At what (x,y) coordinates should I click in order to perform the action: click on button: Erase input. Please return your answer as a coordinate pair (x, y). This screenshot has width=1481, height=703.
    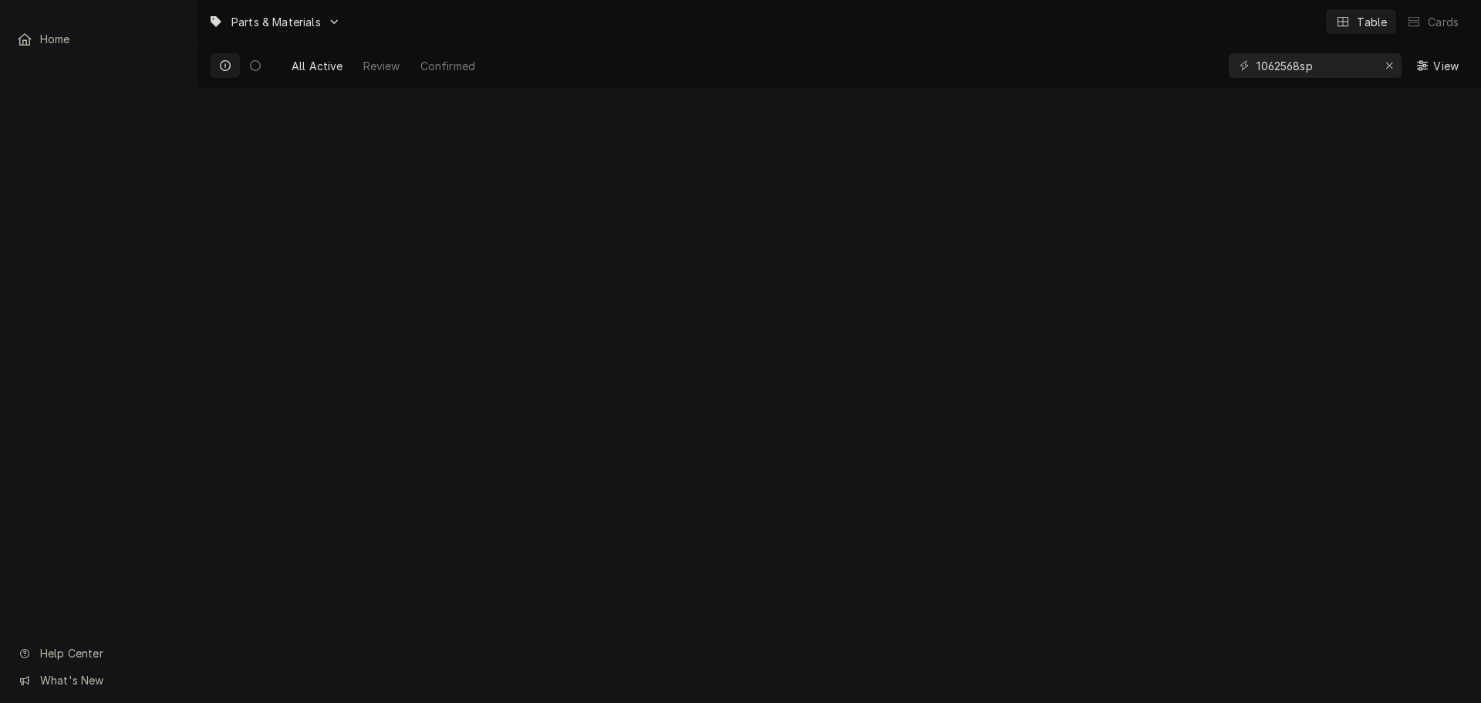
    Looking at the image, I should click on (1389, 66).